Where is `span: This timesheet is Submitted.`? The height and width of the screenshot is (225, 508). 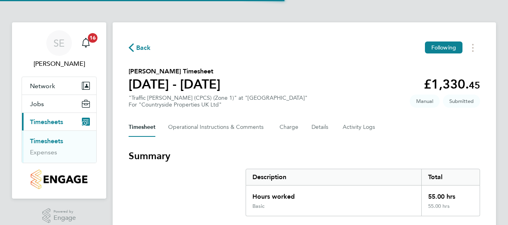
span: This timesheet is Submitted. is located at coordinates (461, 101).